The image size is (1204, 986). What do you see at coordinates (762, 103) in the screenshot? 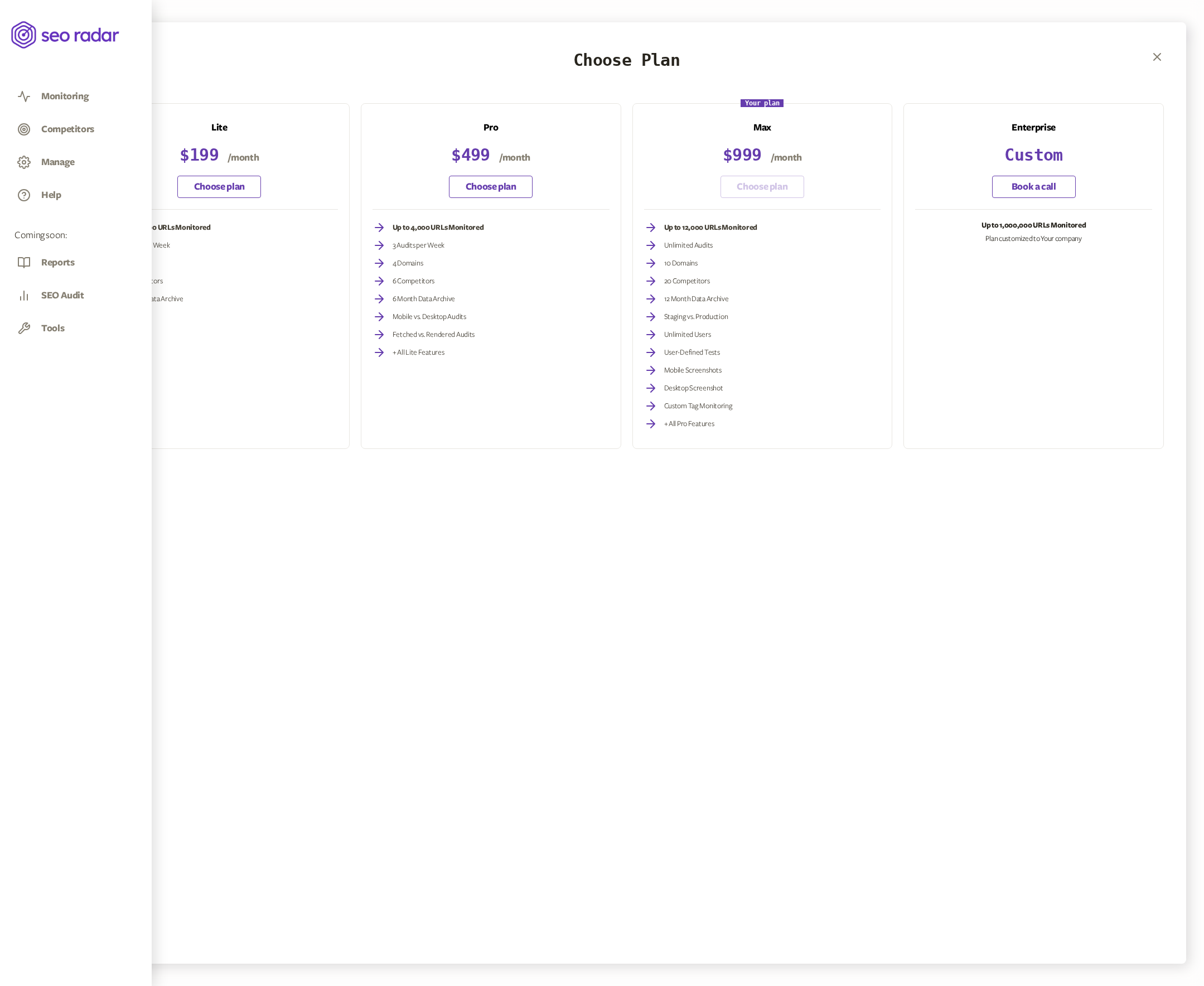
I see `p: Your plan` at bounding box center [762, 103].